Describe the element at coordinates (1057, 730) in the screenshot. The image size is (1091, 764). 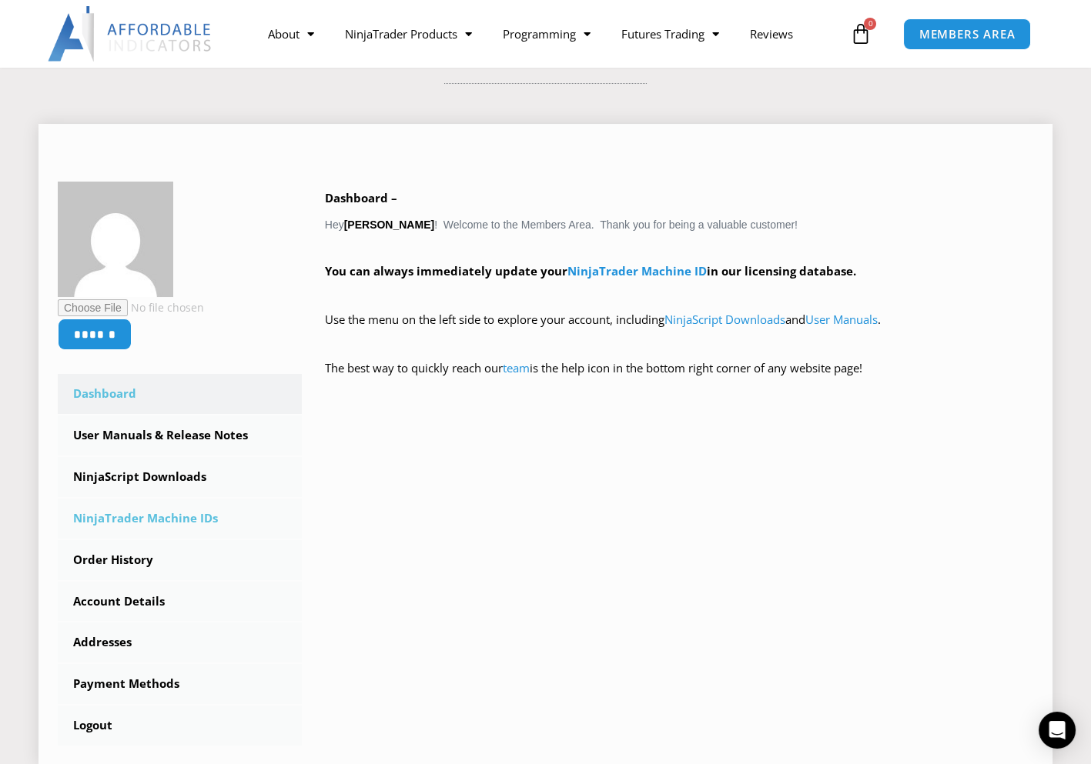
I see `div: Open Intercom Messenger` at that location.